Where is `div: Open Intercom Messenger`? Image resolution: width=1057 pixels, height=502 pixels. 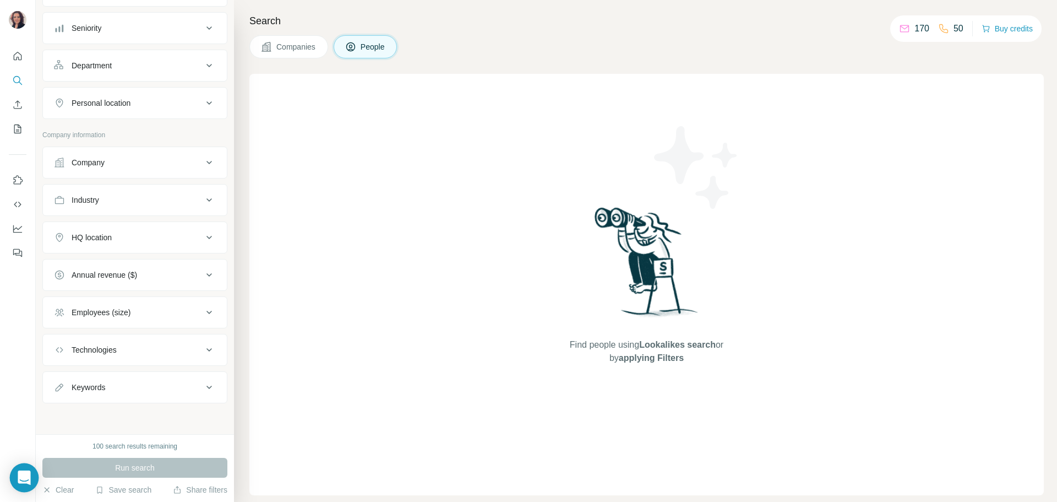
div: Open Intercom Messenger is located at coordinates (24, 477).